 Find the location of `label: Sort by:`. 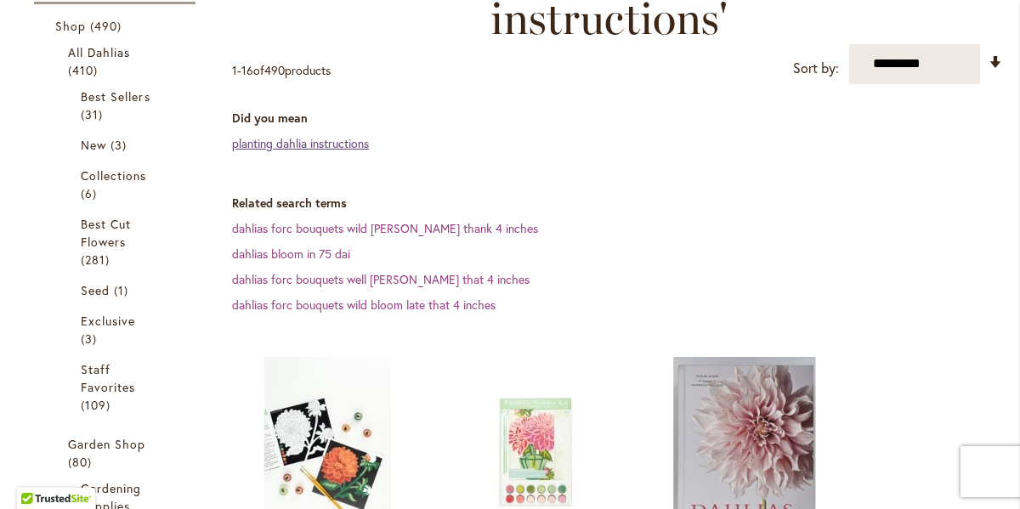

label: Sort by: is located at coordinates (816, 68).